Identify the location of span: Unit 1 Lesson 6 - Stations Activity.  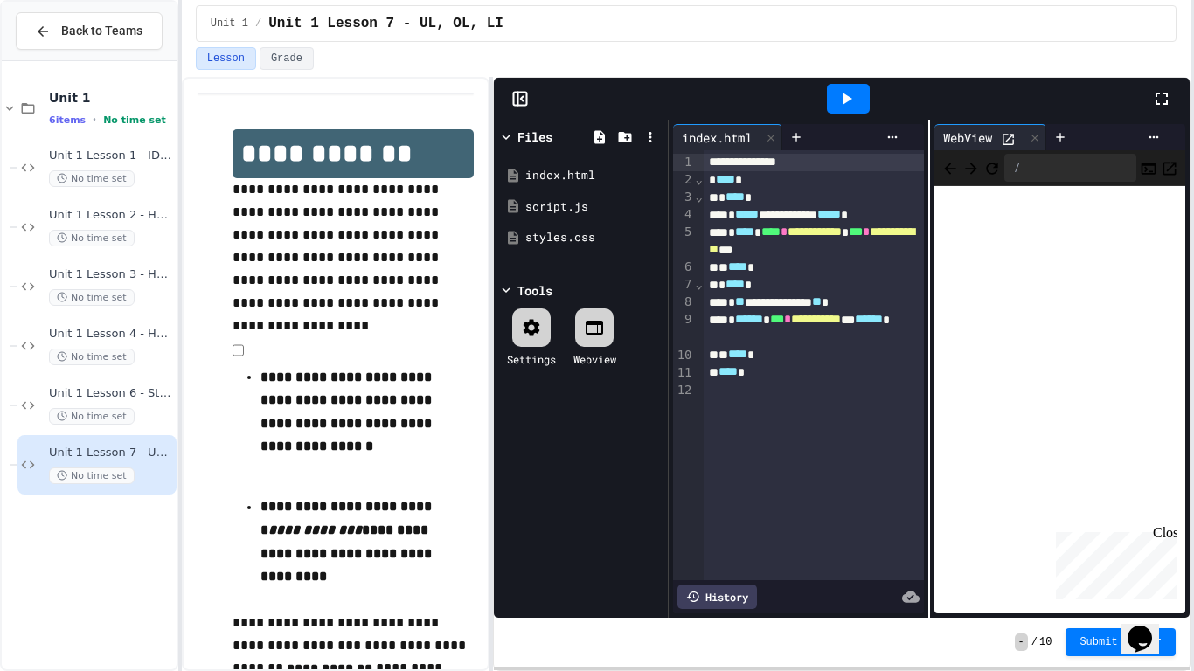
(111, 393).